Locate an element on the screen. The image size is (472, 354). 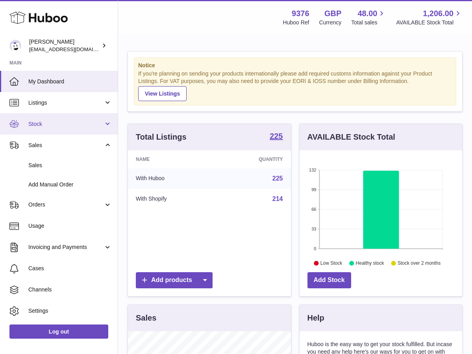
img: info@azura-rose.com is located at coordinates (15, 46).